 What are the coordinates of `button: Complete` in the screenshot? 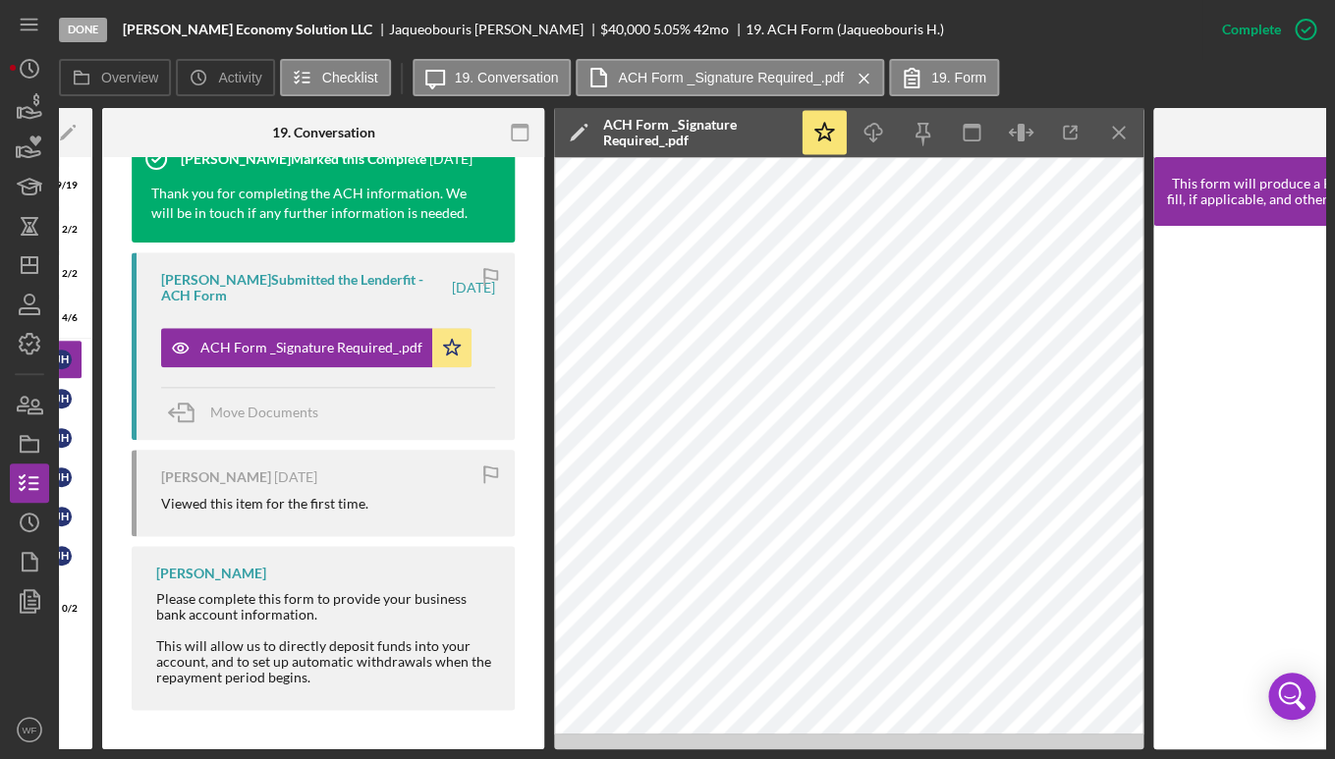 It's located at (1263, 29).